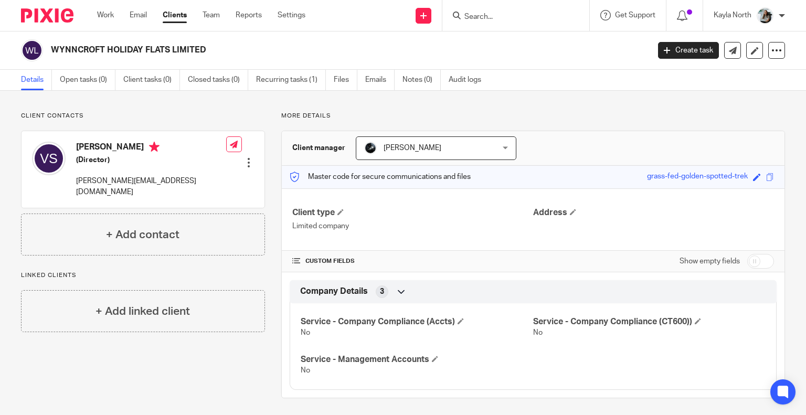  Describe the element at coordinates (175, 15) in the screenshot. I see `a: Clients` at that location.